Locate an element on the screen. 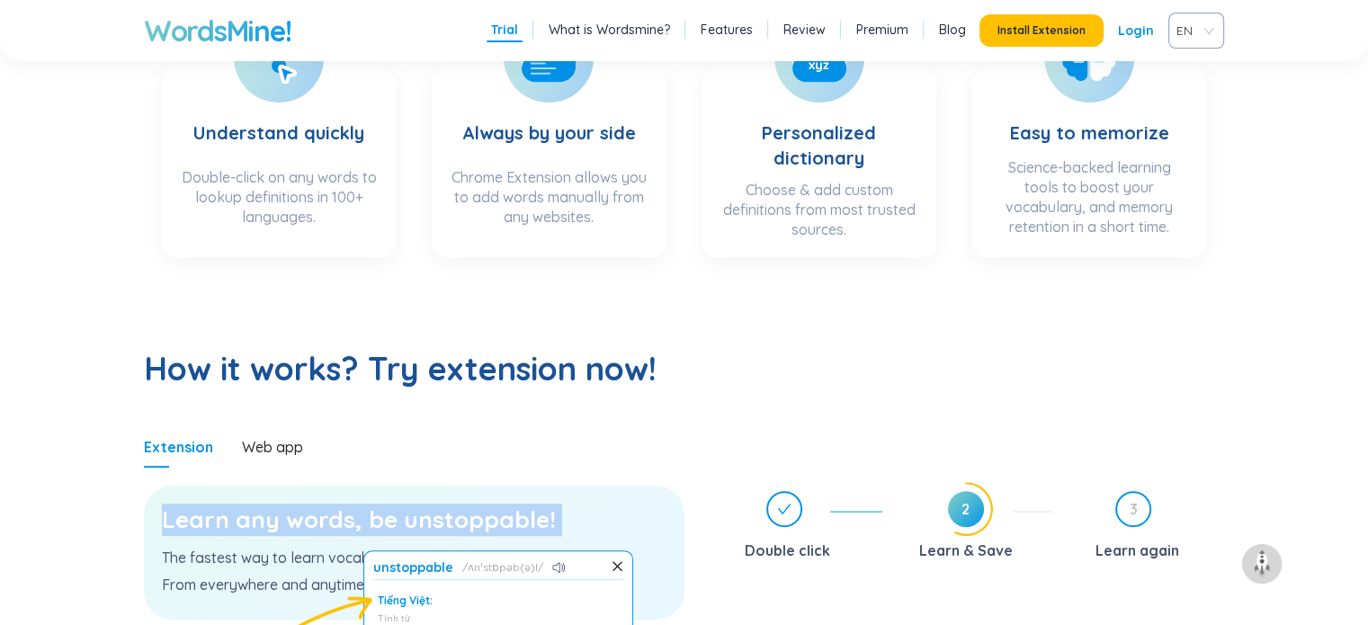 The image size is (1368, 625). div: Web app is located at coordinates (273, 447).